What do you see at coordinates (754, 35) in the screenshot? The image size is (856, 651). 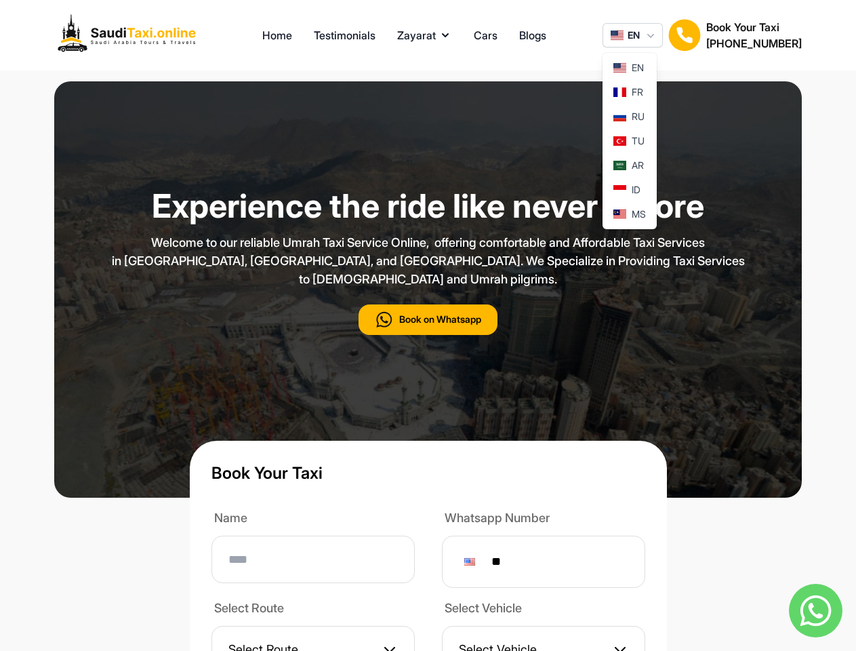 I see `div: Book Your Taxi` at bounding box center [754, 35].